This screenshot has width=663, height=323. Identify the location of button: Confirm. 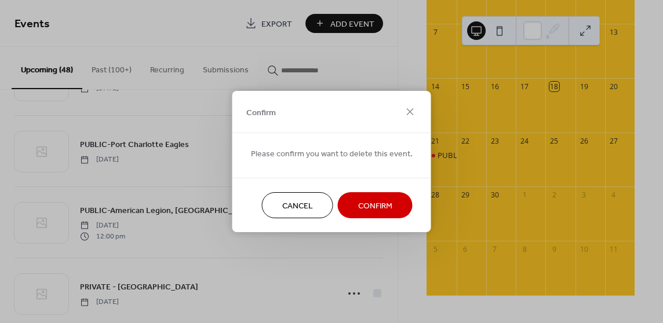
(375, 205).